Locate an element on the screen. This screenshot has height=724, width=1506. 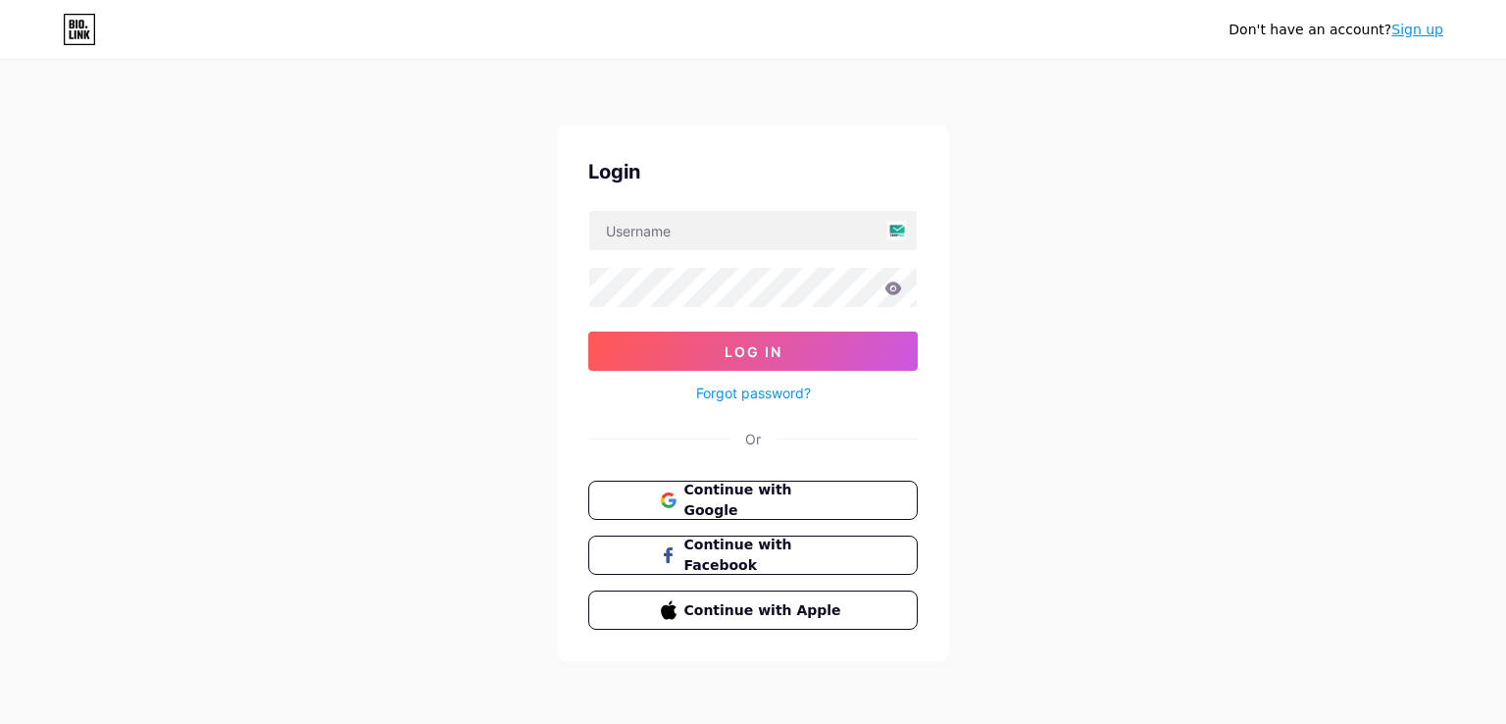
a: Continue with Facebook is located at coordinates (753, 555).